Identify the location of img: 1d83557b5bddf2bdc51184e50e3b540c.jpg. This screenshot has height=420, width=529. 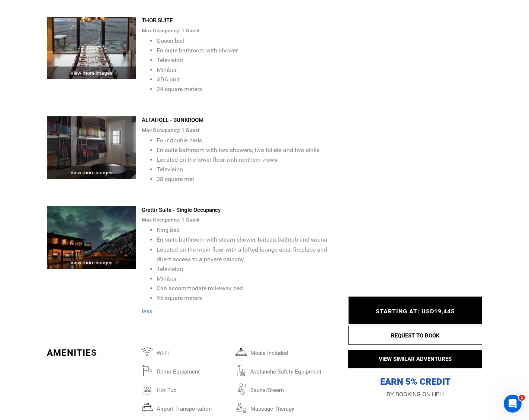
(92, 48).